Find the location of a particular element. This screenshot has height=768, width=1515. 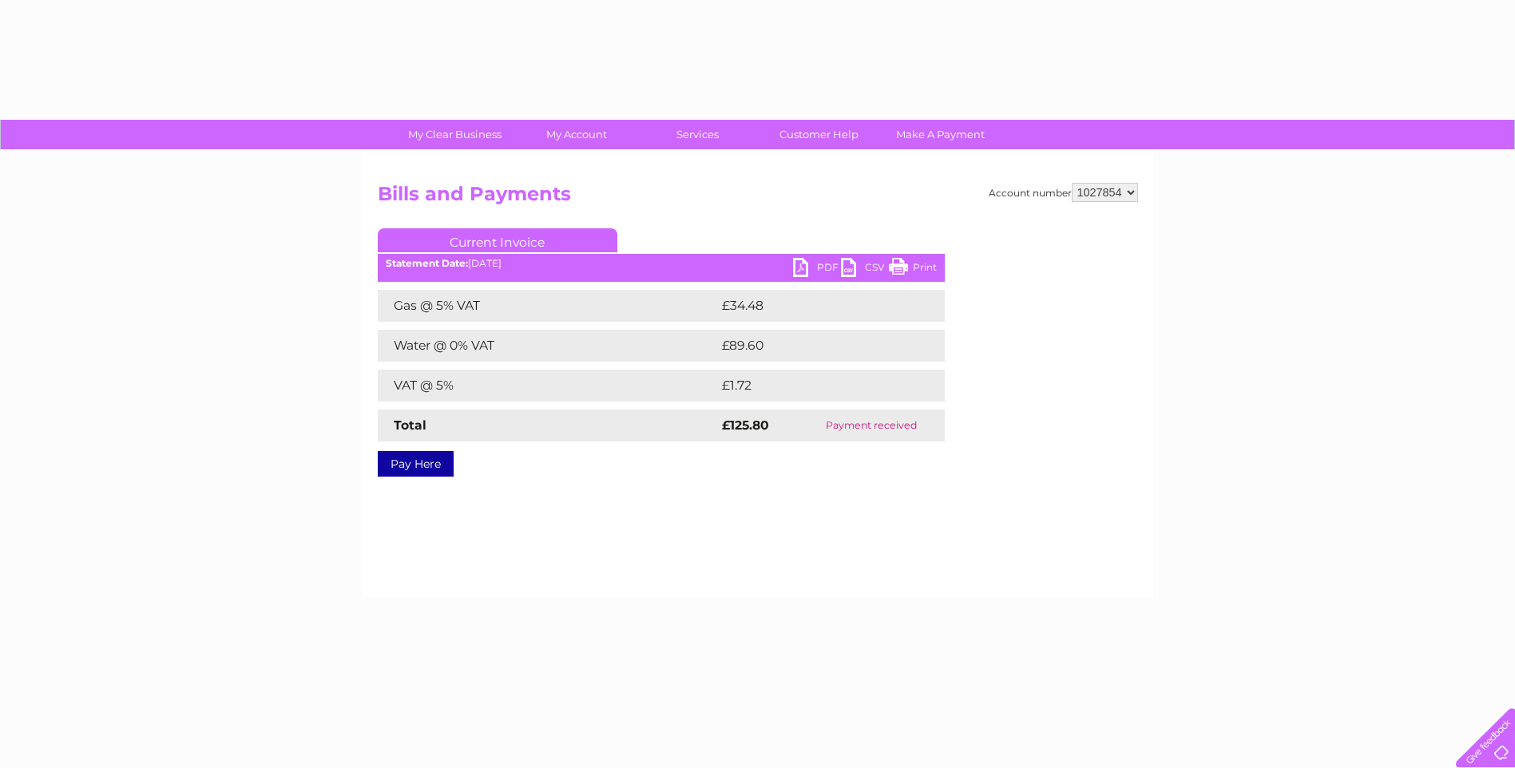

a: Services is located at coordinates (697, 134).